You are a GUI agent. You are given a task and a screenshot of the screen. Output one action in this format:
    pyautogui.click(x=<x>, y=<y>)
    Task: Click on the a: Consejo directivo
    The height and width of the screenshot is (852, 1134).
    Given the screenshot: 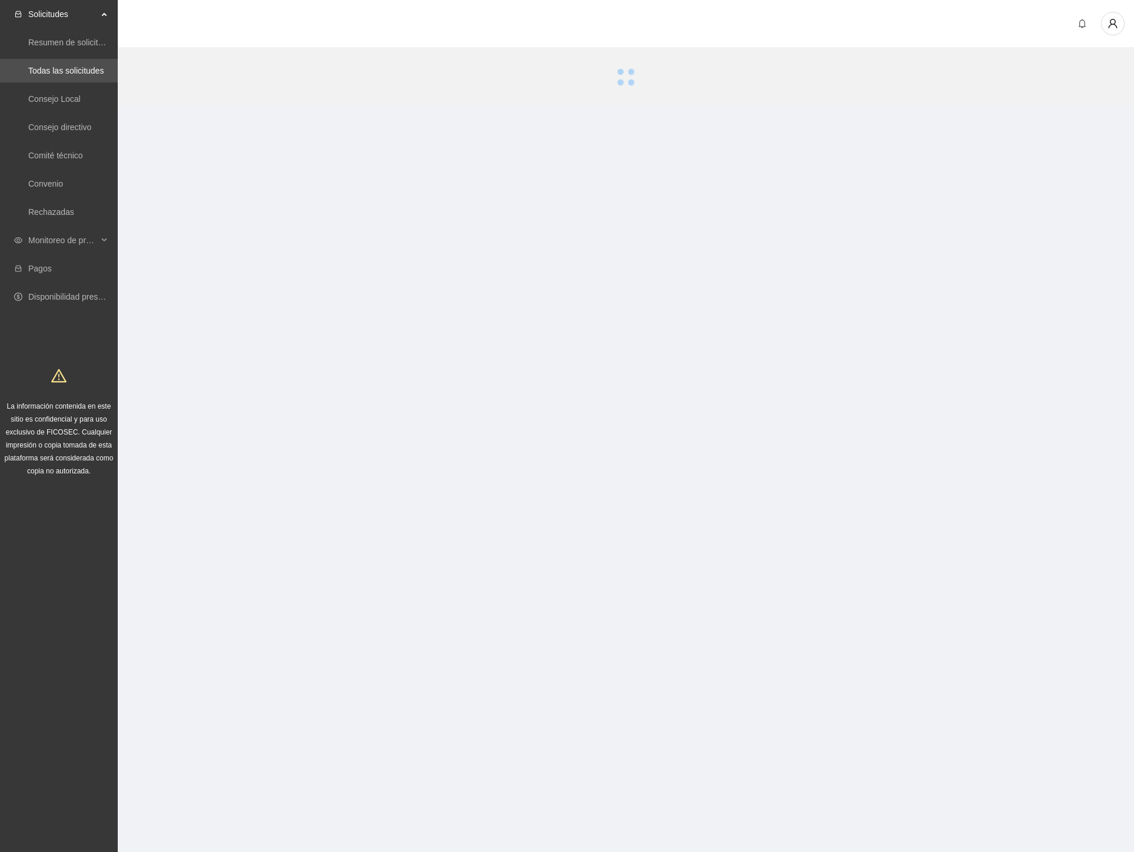 What is the action you would take?
    pyautogui.click(x=59, y=127)
    